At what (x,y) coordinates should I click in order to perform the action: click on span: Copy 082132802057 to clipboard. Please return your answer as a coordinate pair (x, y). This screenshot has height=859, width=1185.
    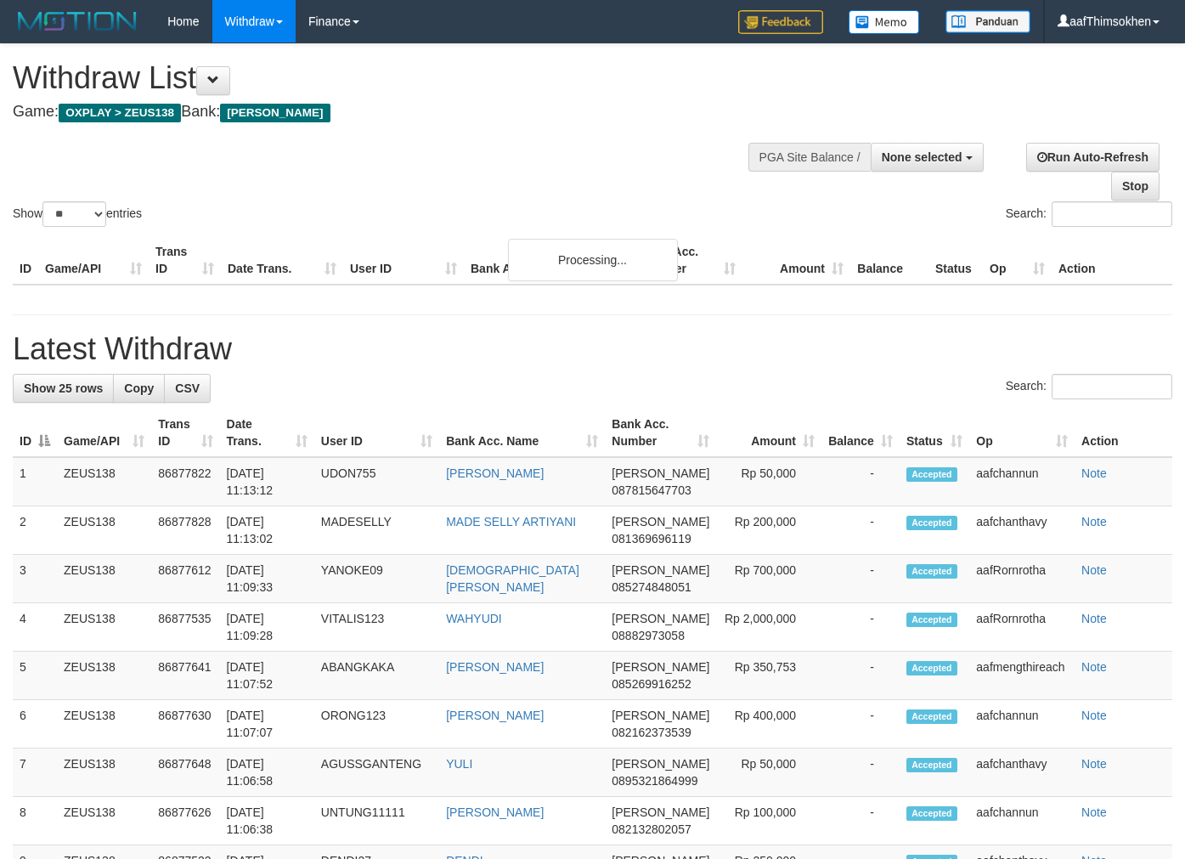
    Looking at the image, I should click on (651, 829).